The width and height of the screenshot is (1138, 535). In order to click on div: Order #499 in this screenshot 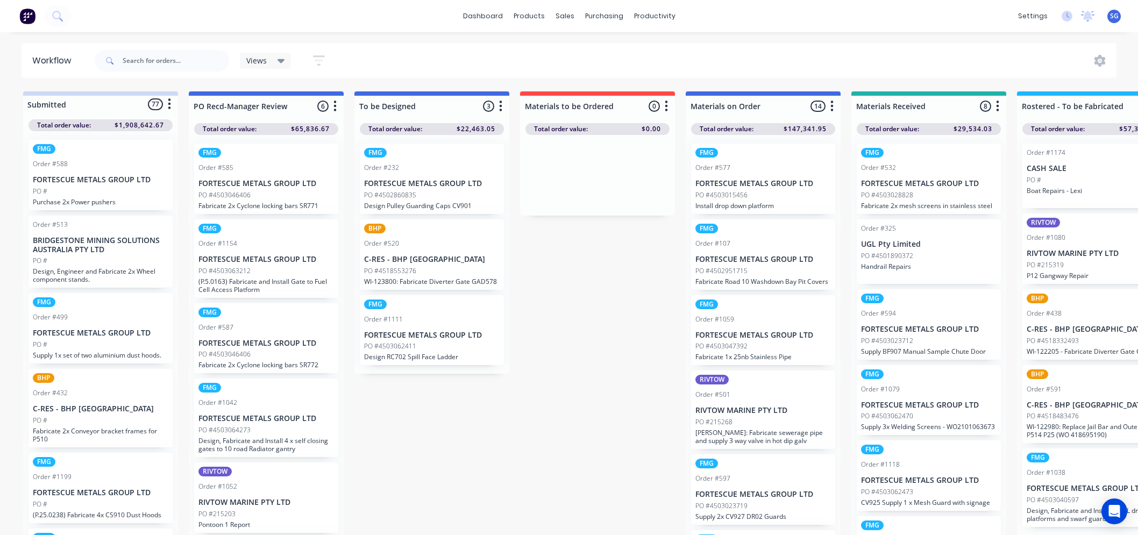, I will do `click(50, 317)`.